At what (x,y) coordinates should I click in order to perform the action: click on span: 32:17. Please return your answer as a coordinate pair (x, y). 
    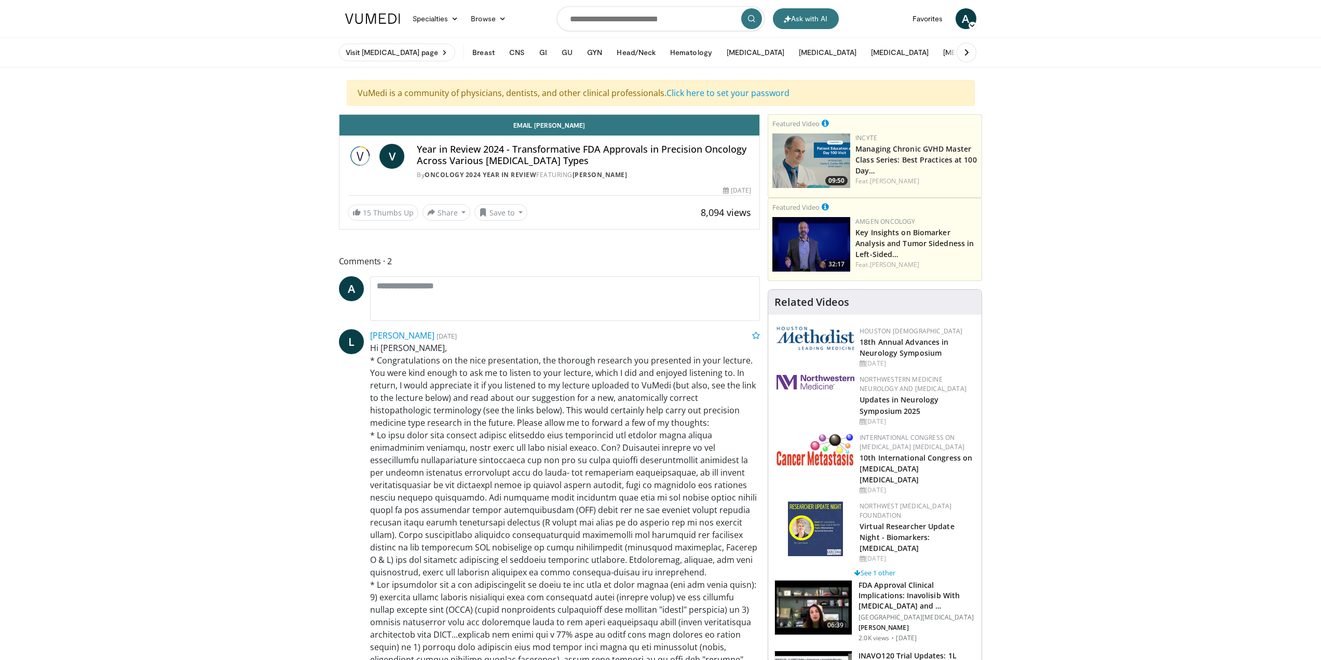
    Looking at the image, I should click on (836, 264).